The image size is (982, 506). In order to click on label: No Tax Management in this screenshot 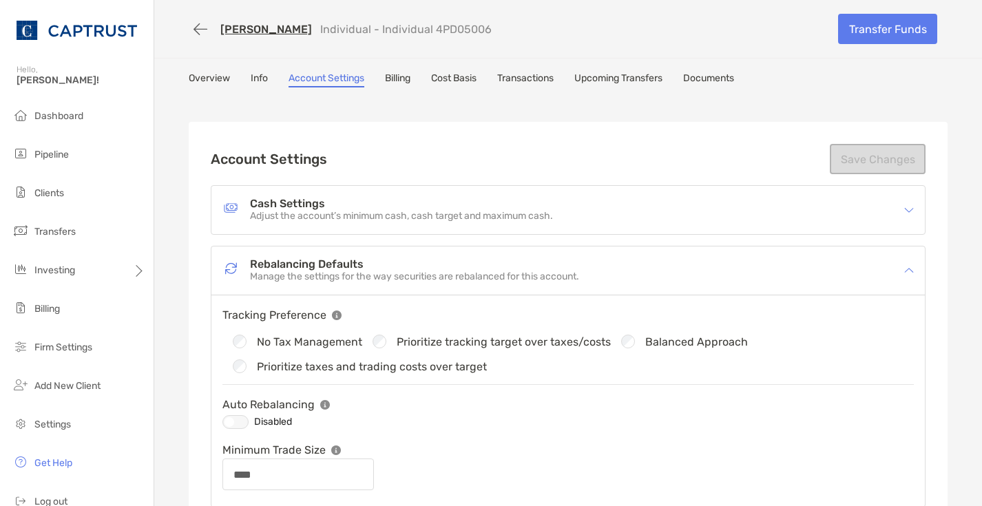, I will do `click(309, 342)`.